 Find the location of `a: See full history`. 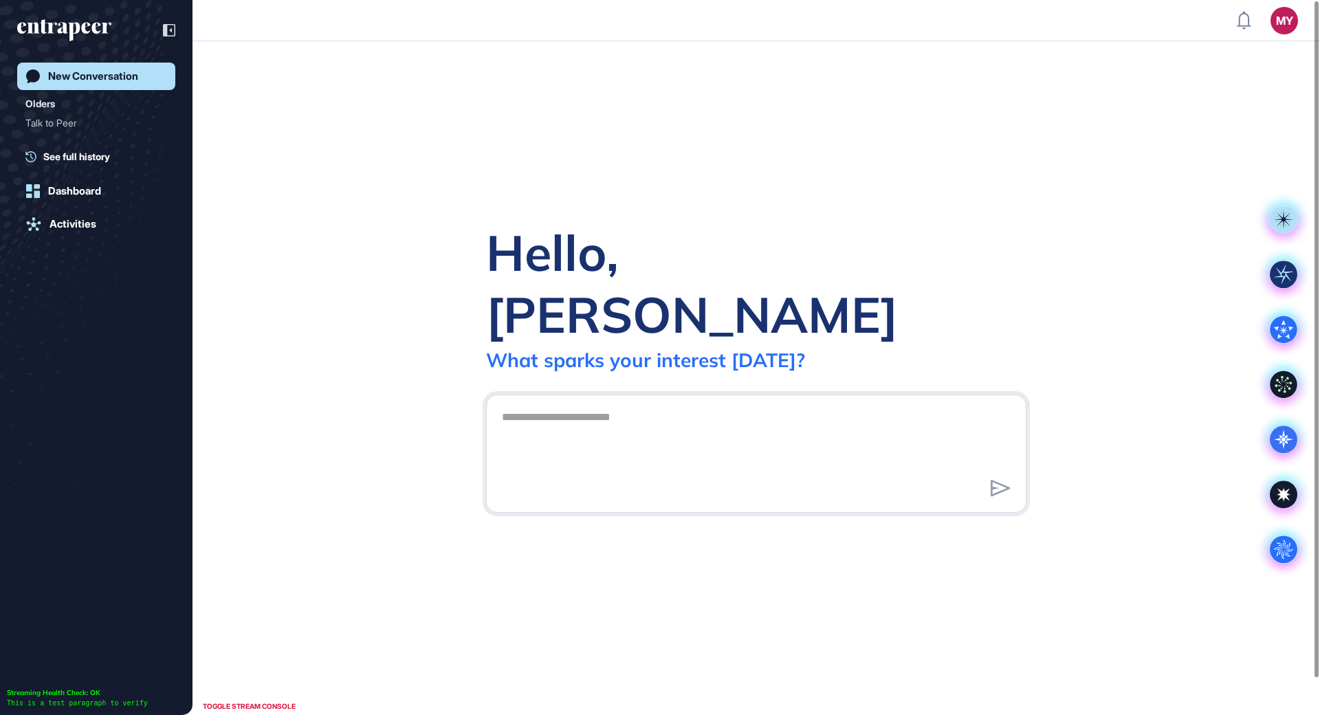

a: See full history is located at coordinates (100, 156).